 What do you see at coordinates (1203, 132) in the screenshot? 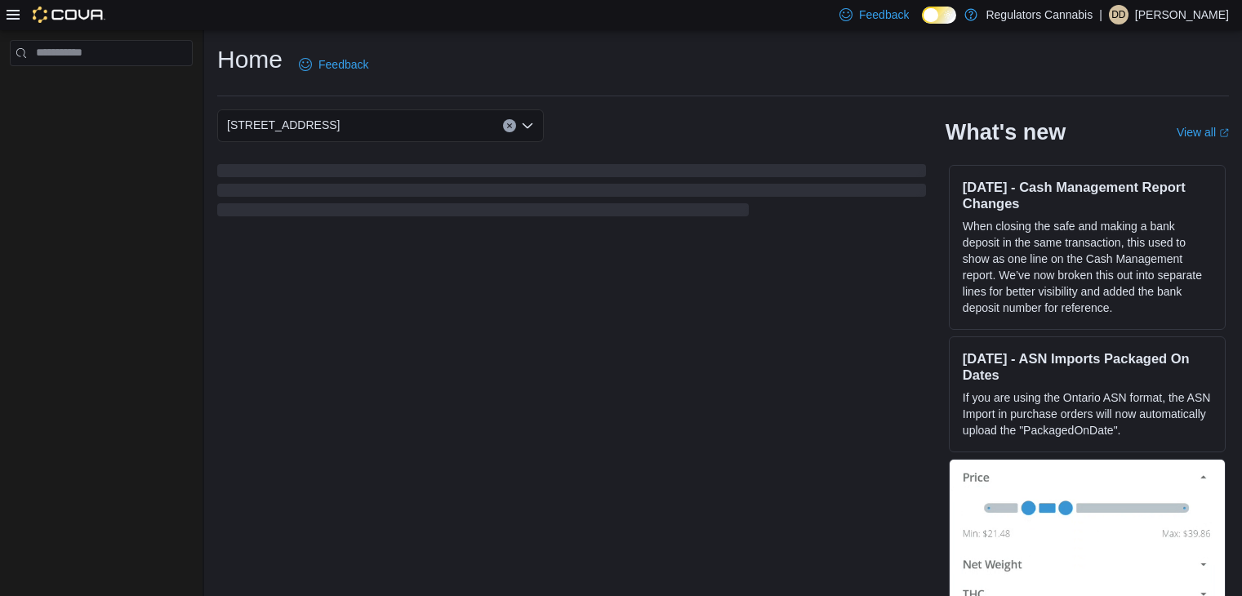
I see `a: View allExternal link` at bounding box center [1203, 132].